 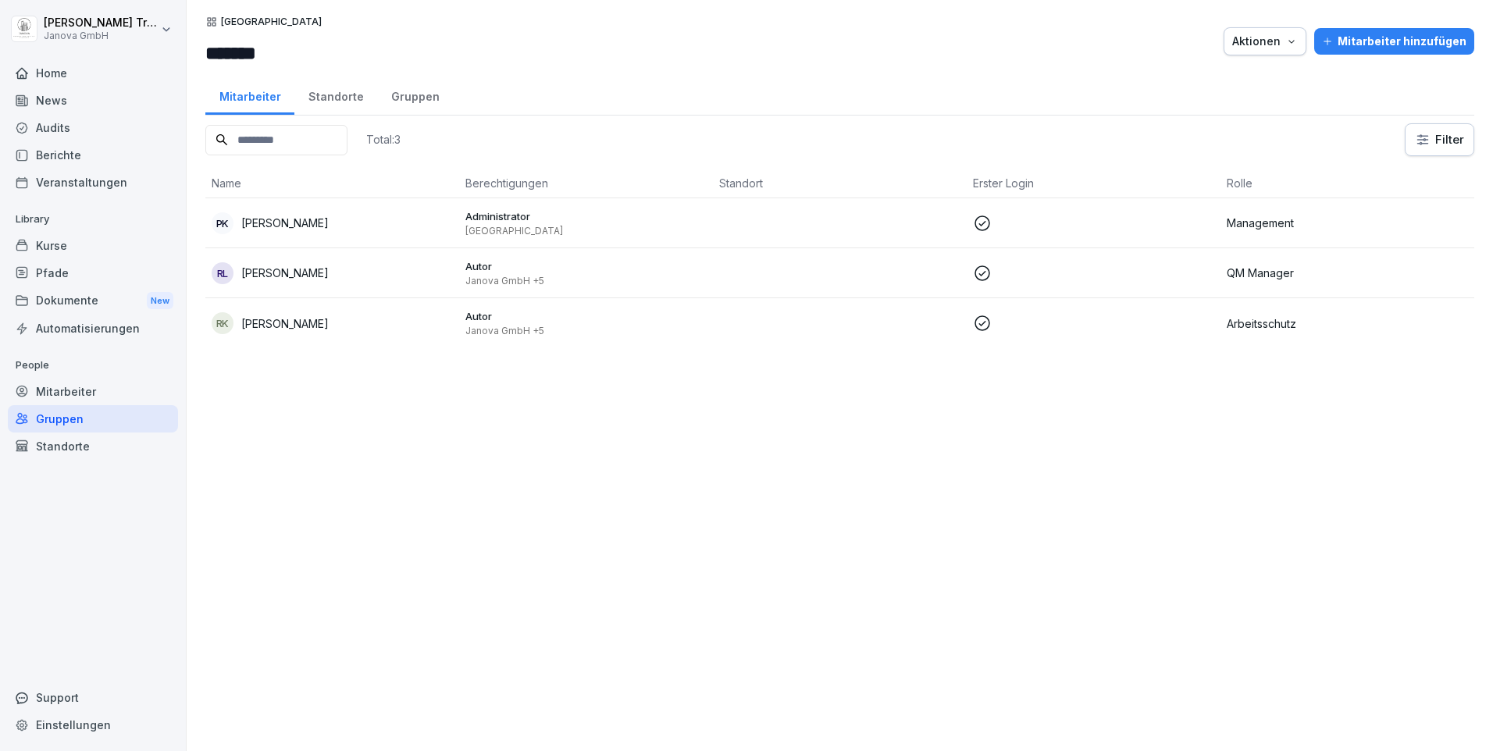 What do you see at coordinates (93, 328) in the screenshot?
I see `div: Automatisierungen` at bounding box center [93, 328].